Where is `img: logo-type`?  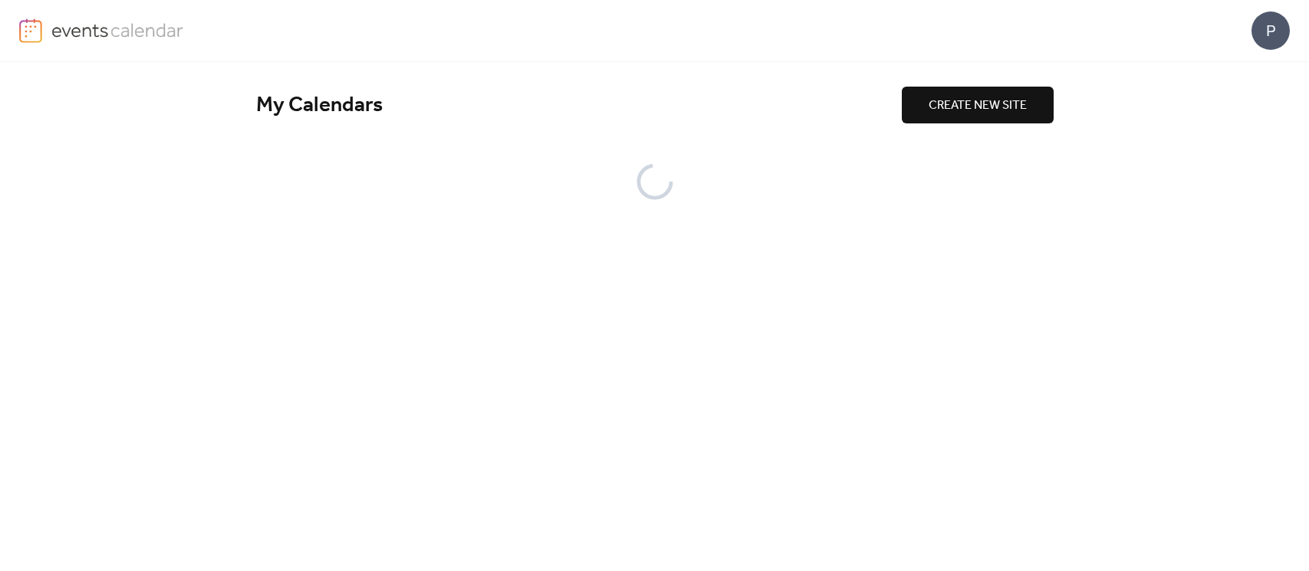 img: logo-type is located at coordinates (117, 30).